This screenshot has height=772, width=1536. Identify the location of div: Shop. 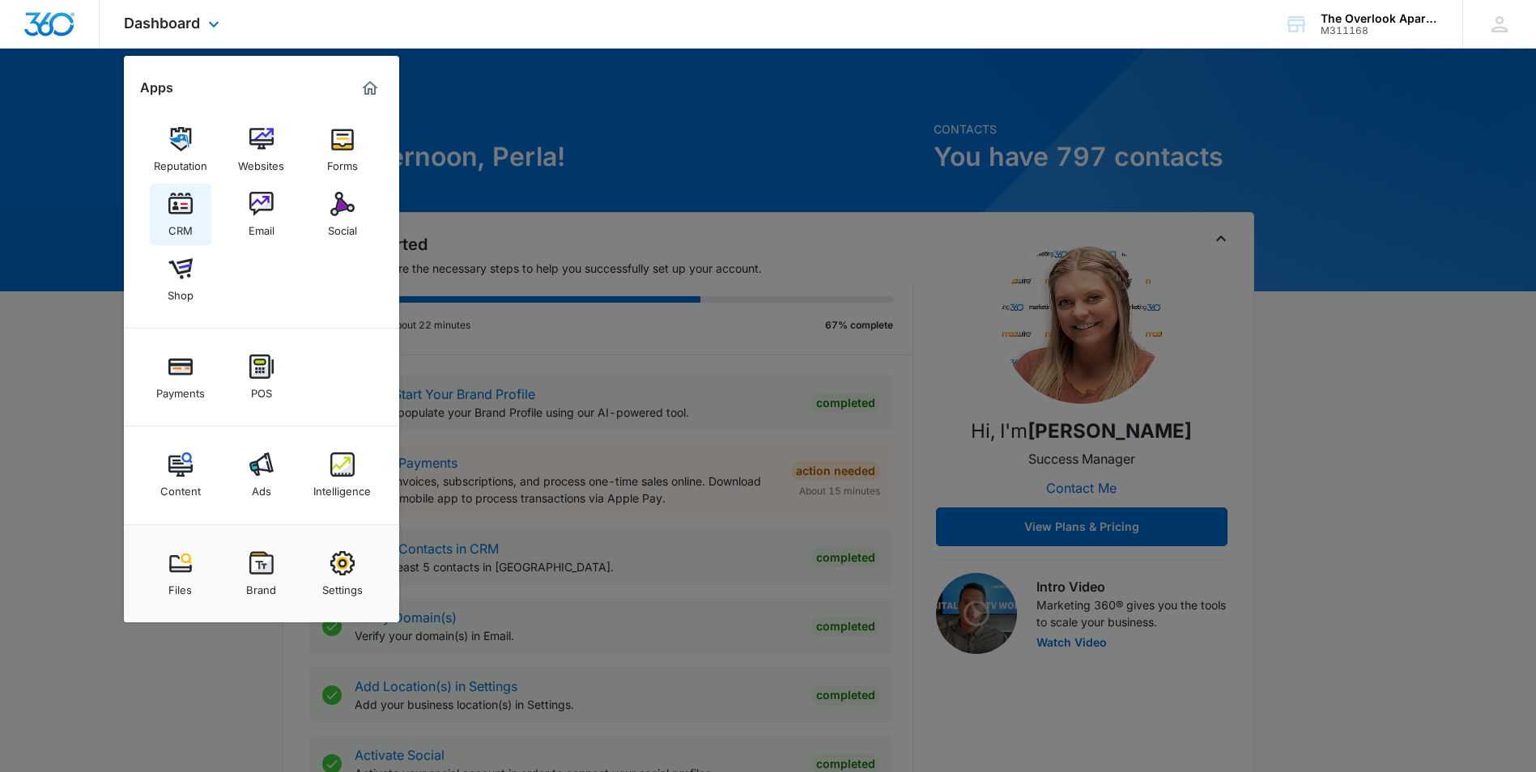
(181, 291).